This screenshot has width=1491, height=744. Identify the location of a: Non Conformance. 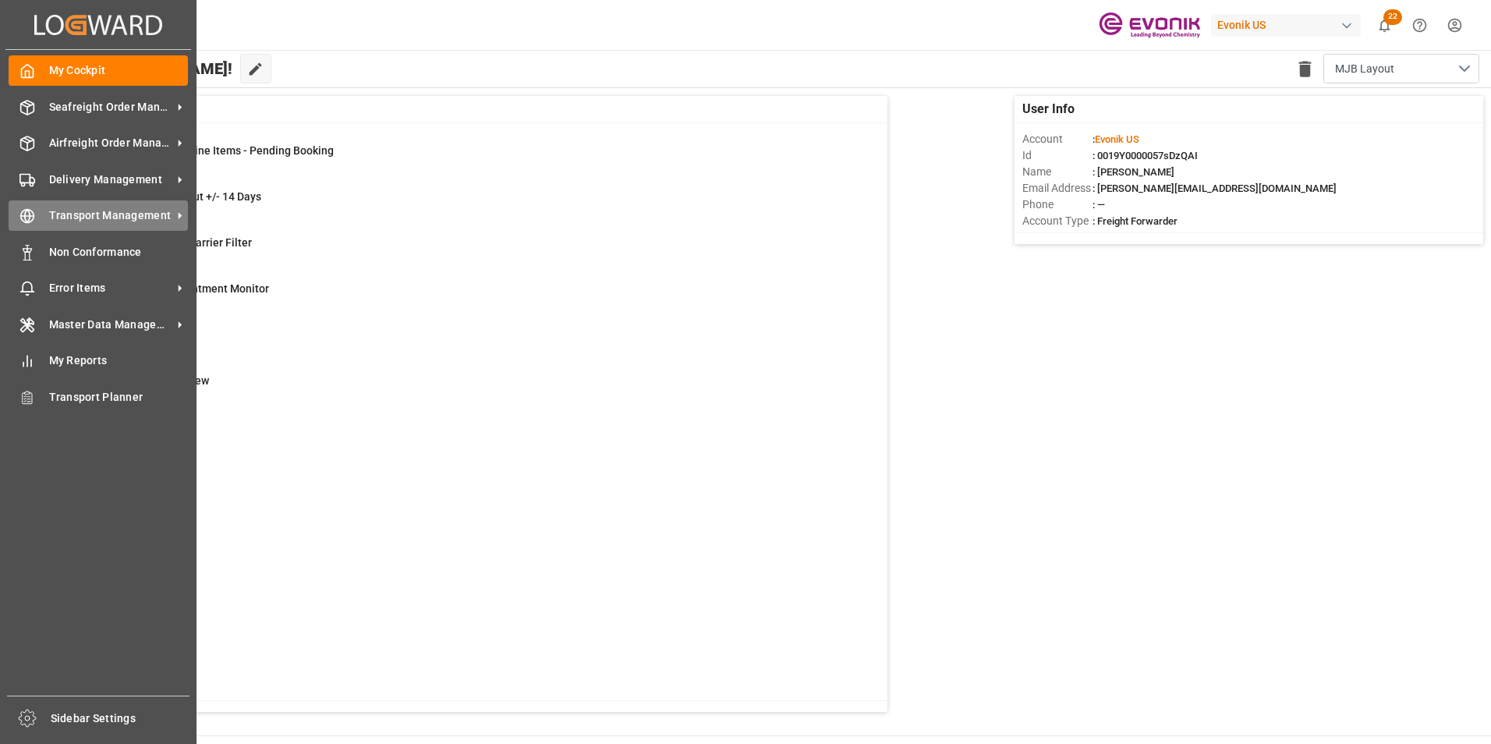
(98, 251).